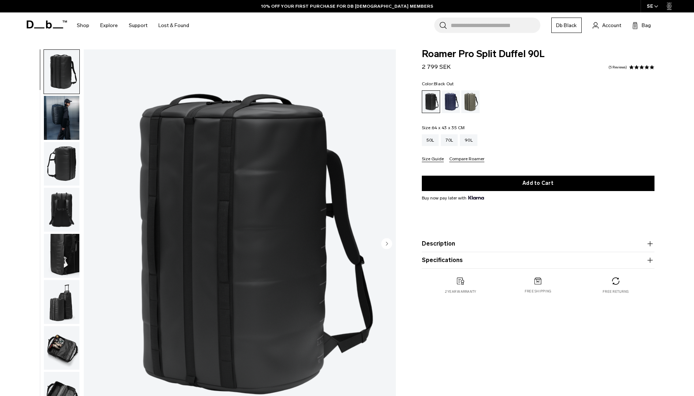 The height and width of the screenshot is (396, 694). What do you see at coordinates (431, 102) in the screenshot?
I see `a: Black Out` at bounding box center [431, 102].